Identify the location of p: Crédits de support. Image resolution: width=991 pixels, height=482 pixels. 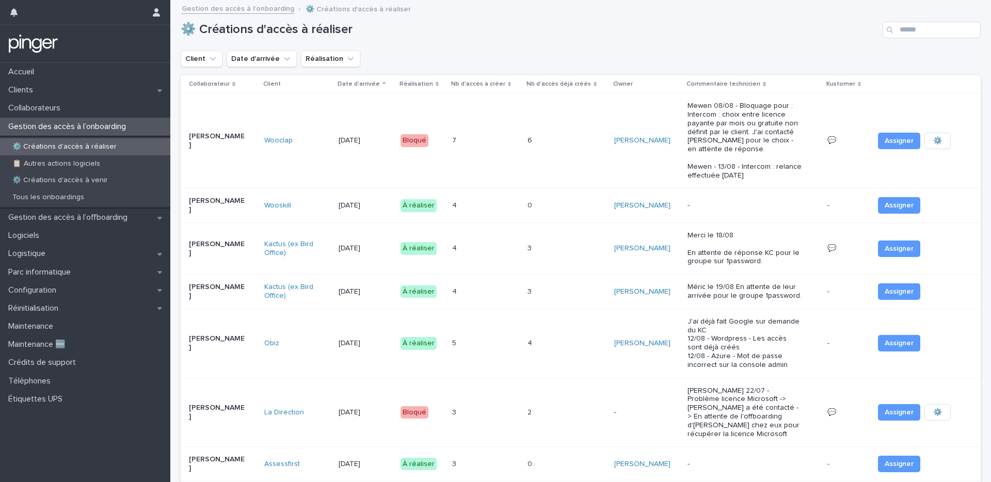
(44, 362).